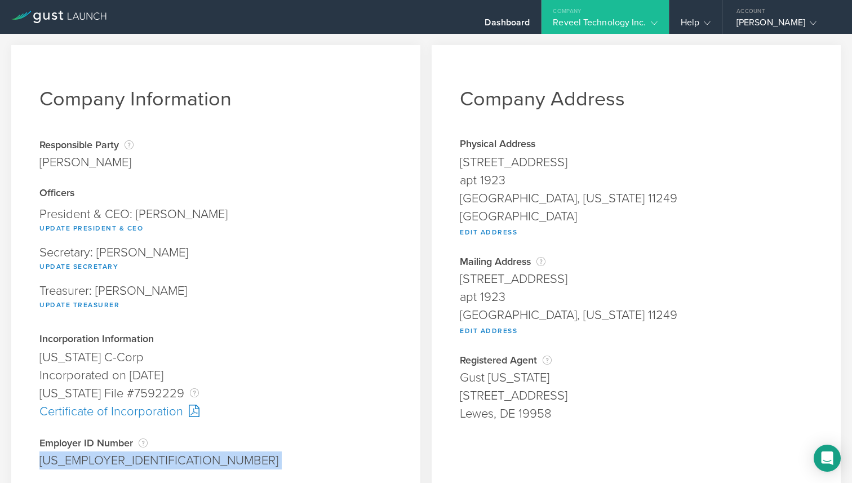 The height and width of the screenshot is (483, 852). What do you see at coordinates (636, 360) in the screenshot?
I see `div: Registered Agent` at bounding box center [636, 360].